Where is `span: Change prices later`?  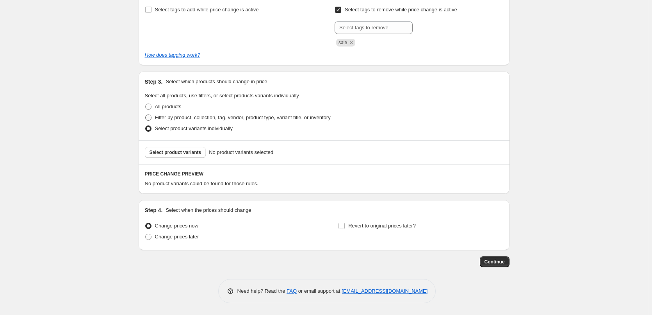
span: Change prices later is located at coordinates (177, 236).